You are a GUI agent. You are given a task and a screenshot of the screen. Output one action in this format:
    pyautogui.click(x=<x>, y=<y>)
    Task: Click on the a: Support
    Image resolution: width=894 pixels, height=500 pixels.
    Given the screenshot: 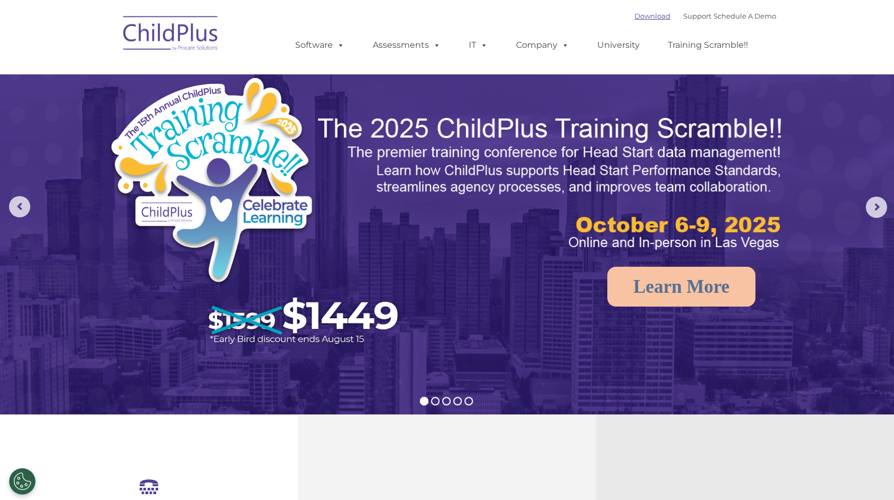 What is the action you would take?
    pyautogui.click(x=697, y=16)
    